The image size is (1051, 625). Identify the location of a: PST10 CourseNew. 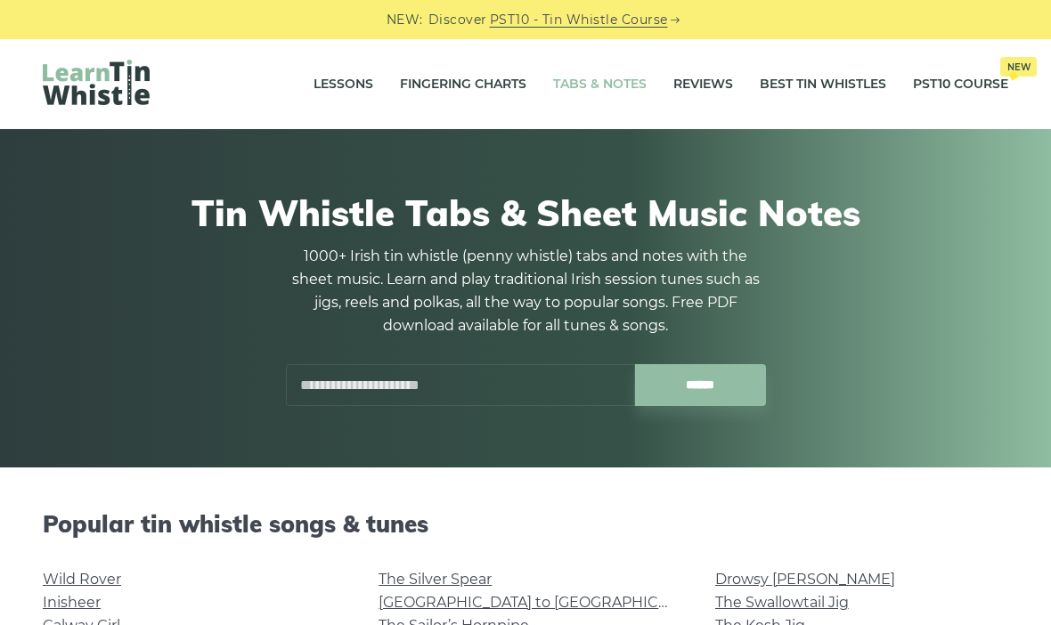
(960, 85).